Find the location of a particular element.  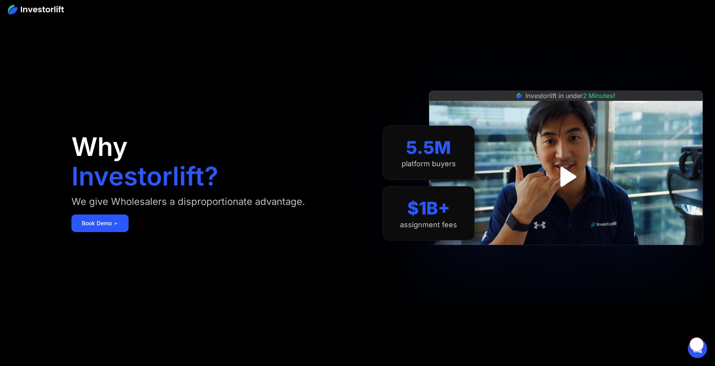

div: Investorlift in under ! is located at coordinates (570, 96).